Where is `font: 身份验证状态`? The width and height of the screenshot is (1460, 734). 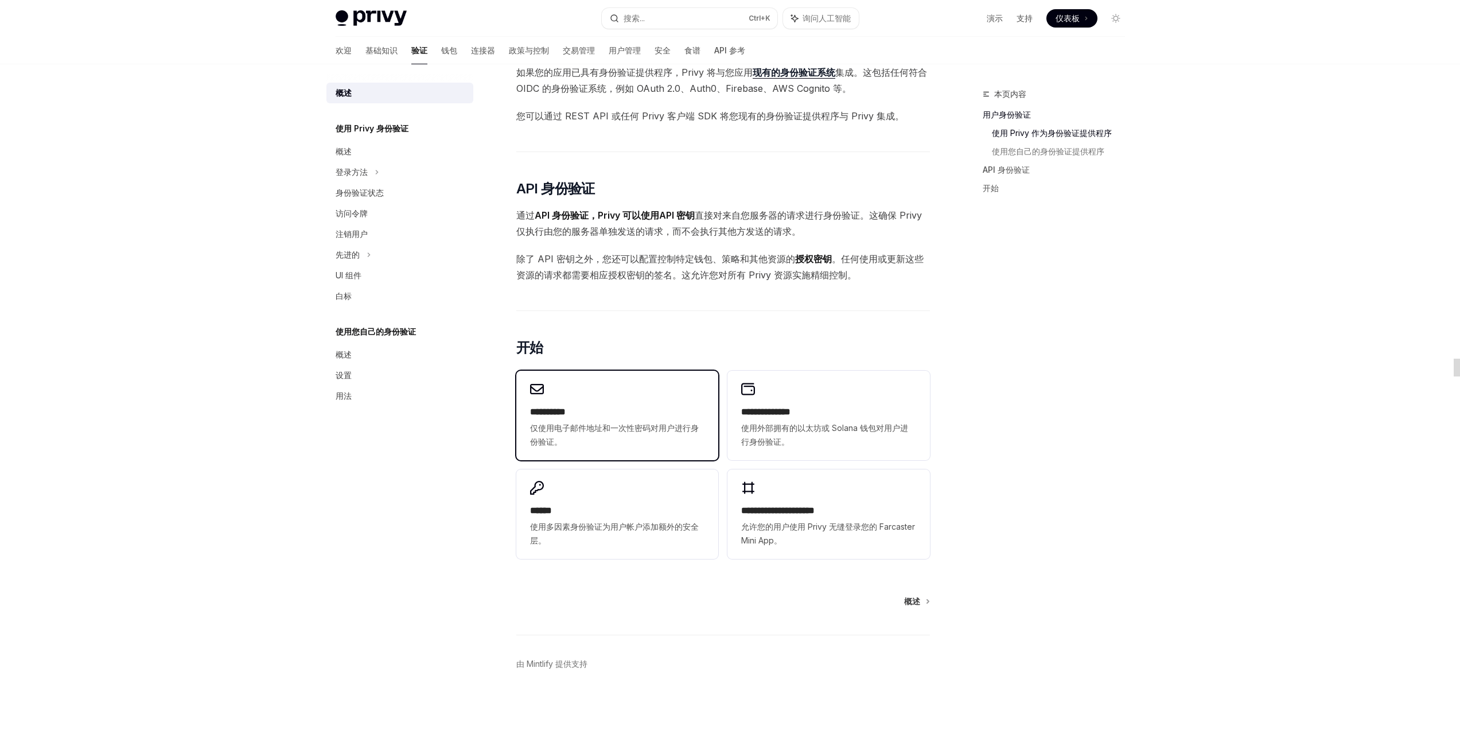 font: 身份验证状态 is located at coordinates (360, 192).